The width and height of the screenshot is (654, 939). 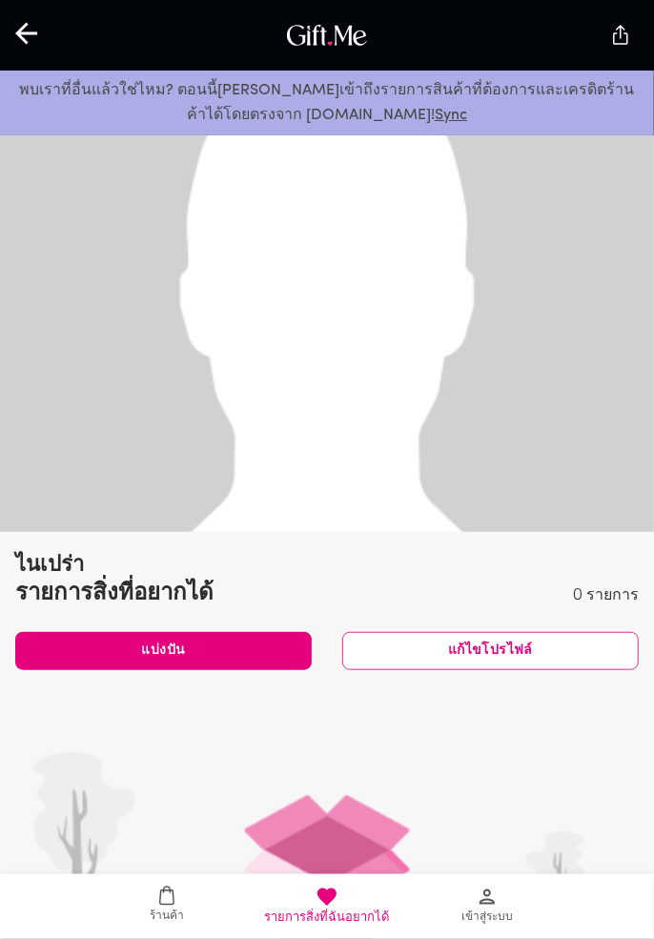 I want to click on a: รายการสิ่งที่ฉันอยากได้, so click(x=327, y=906).